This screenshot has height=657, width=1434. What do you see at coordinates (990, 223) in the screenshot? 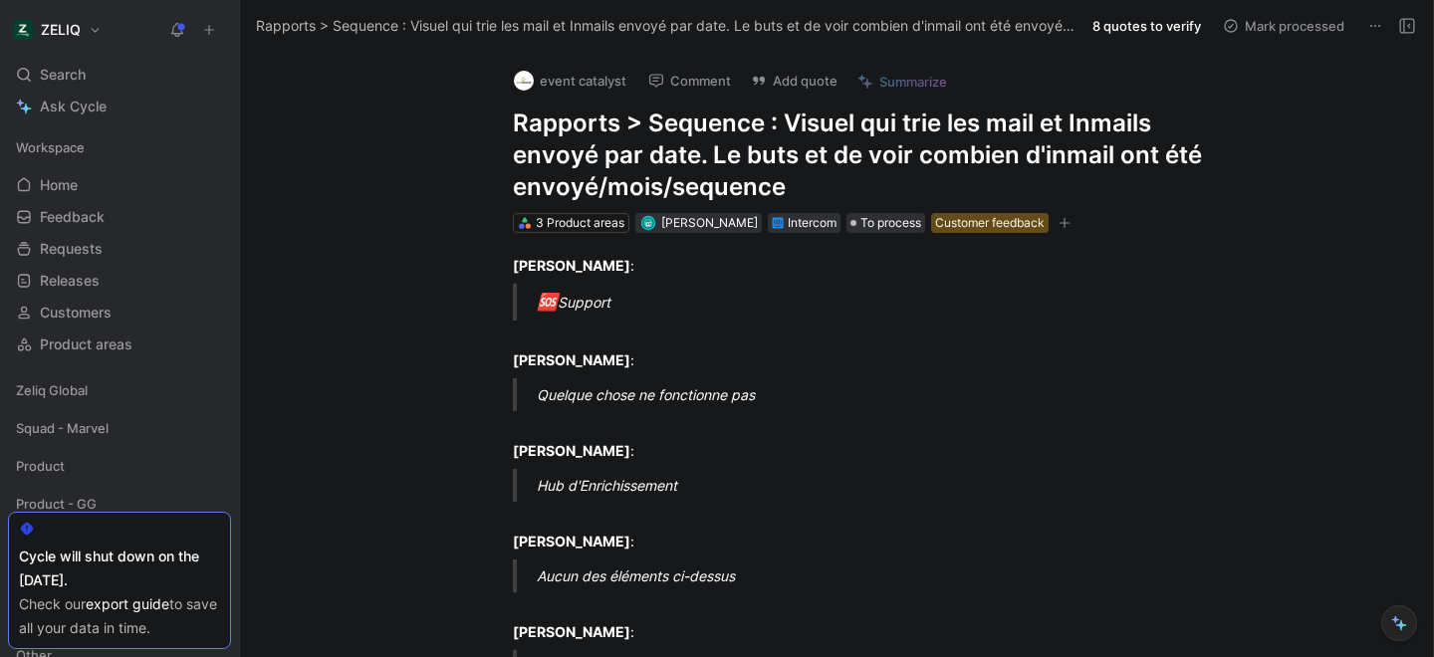
I see `div: Customer feedback` at bounding box center [990, 223].